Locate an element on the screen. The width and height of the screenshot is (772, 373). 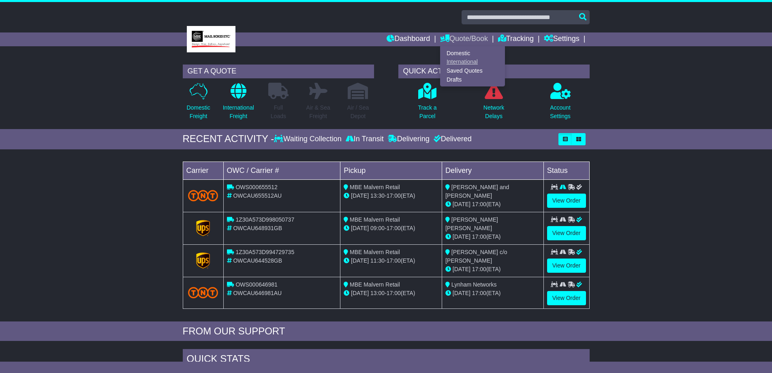
span: OWS000646981 is located at coordinates (257, 284).